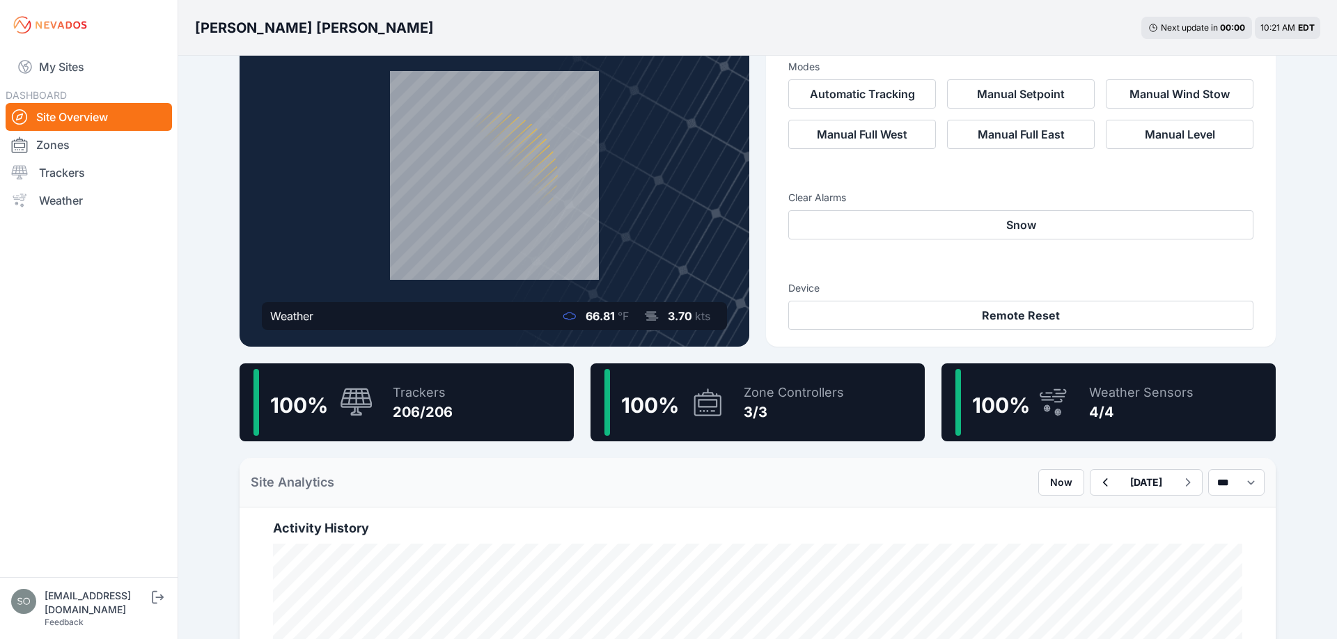 The image size is (1337, 639). What do you see at coordinates (1141, 393) in the screenshot?
I see `div: Weather Sensors` at bounding box center [1141, 393].